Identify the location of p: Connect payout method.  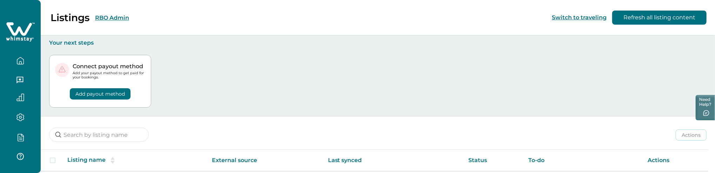
(109, 66).